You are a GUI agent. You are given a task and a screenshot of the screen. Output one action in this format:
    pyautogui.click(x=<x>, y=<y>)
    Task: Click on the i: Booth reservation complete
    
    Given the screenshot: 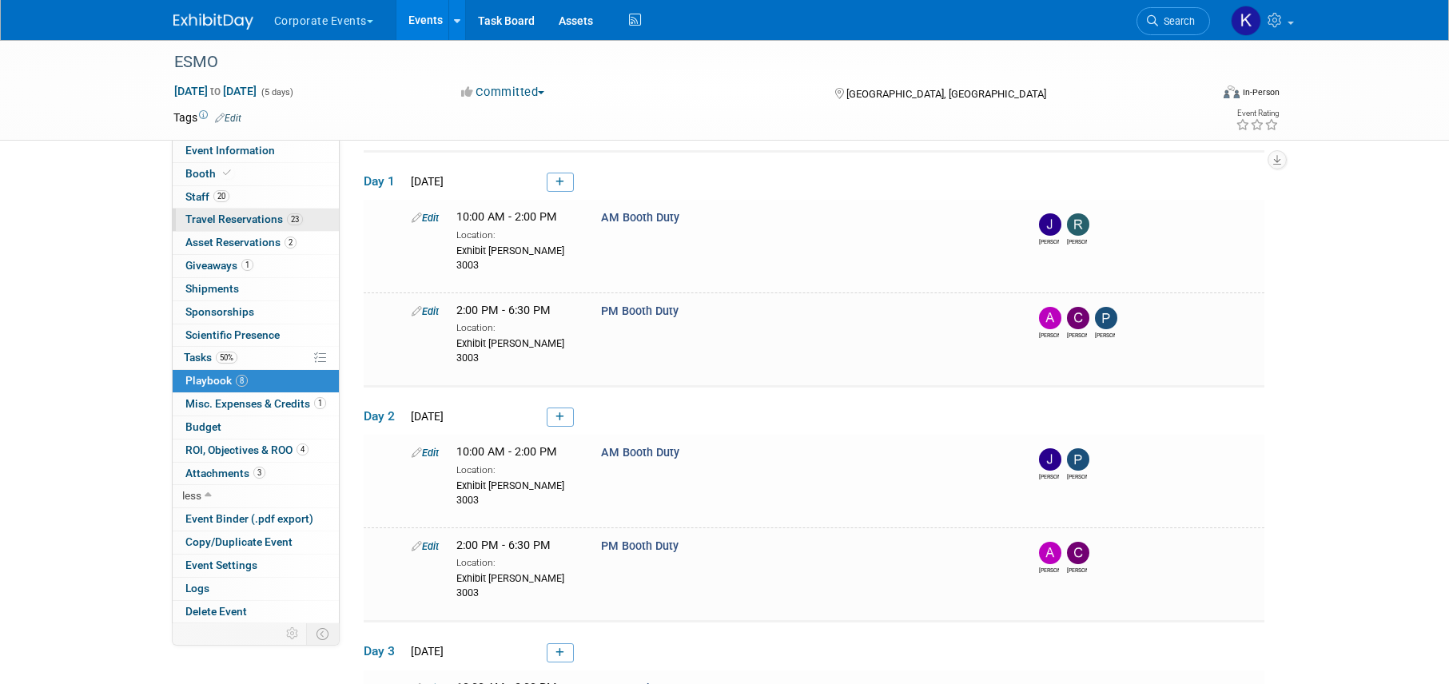 What is the action you would take?
    pyautogui.click(x=227, y=173)
    